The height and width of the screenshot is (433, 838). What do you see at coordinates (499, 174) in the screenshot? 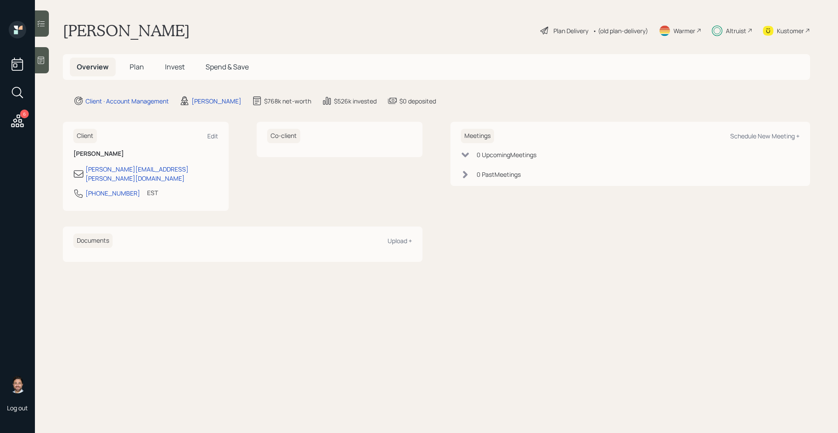
I see `div: 0 Past Meeting s` at bounding box center [499, 174].